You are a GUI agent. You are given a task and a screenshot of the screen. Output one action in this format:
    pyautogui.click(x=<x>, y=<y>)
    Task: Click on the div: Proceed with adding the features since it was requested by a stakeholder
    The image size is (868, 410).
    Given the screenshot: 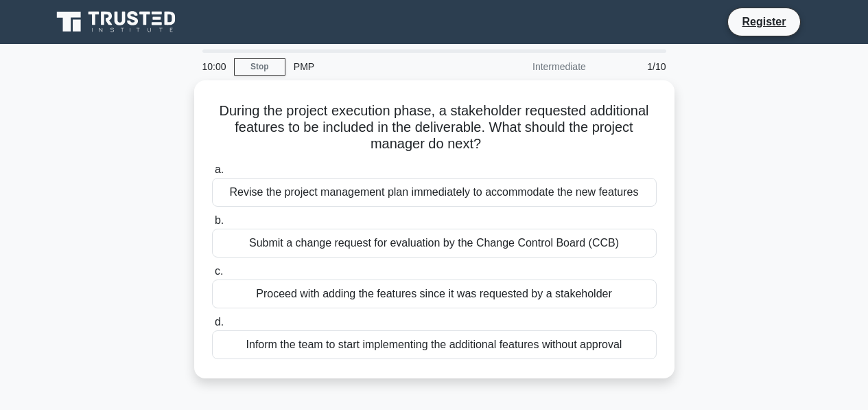 What is the action you would take?
    pyautogui.click(x=435, y=294)
    